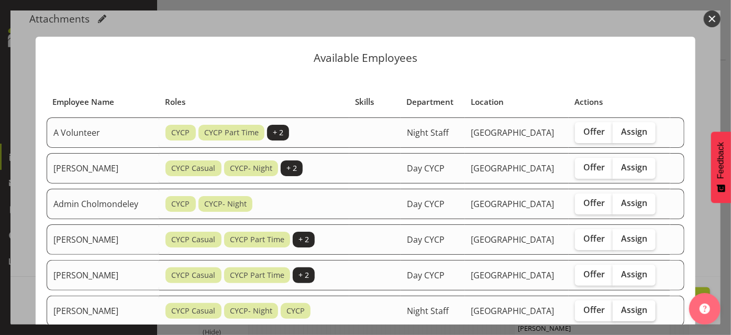  Describe the element at coordinates (83, 102) in the screenshot. I see `span: Employee Name` at that location.